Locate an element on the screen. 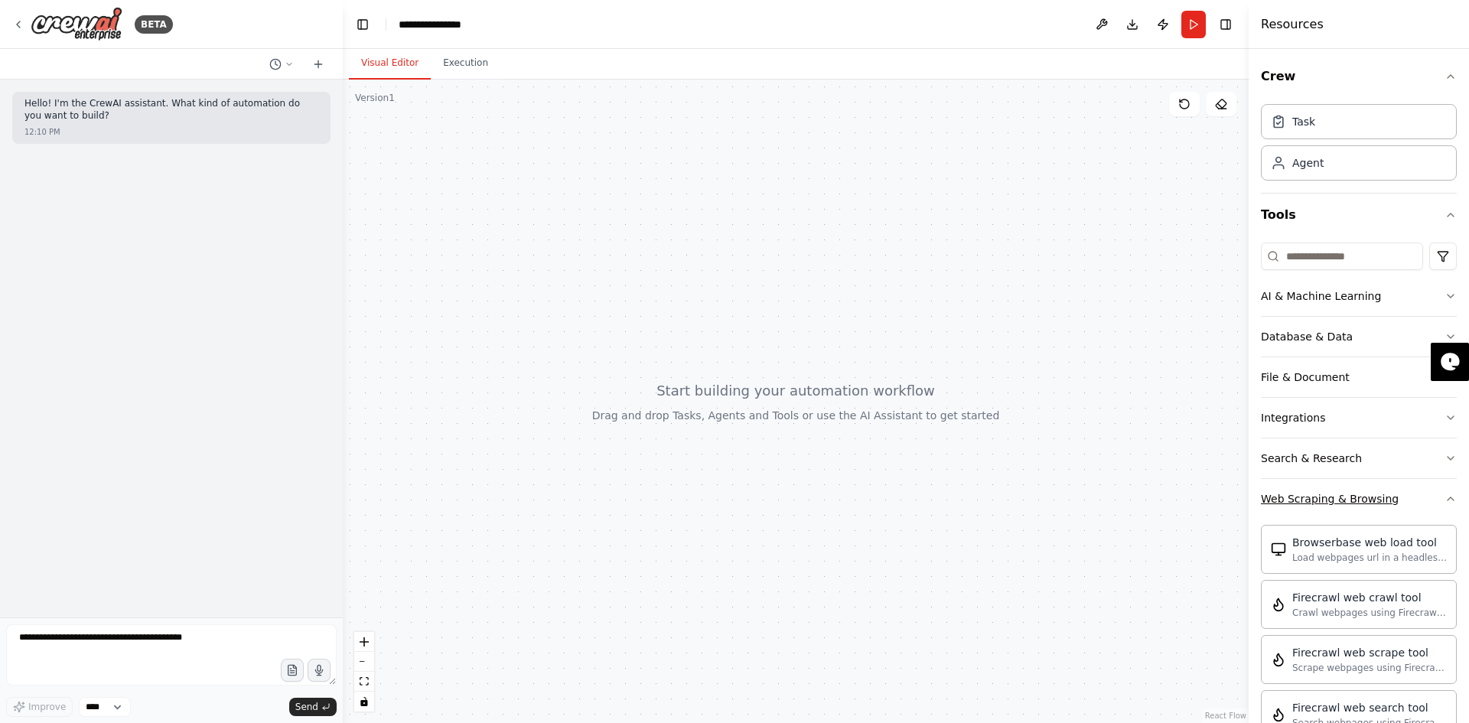 This screenshot has height=723, width=1469. div: AI & Machine Learning is located at coordinates (1321, 296).